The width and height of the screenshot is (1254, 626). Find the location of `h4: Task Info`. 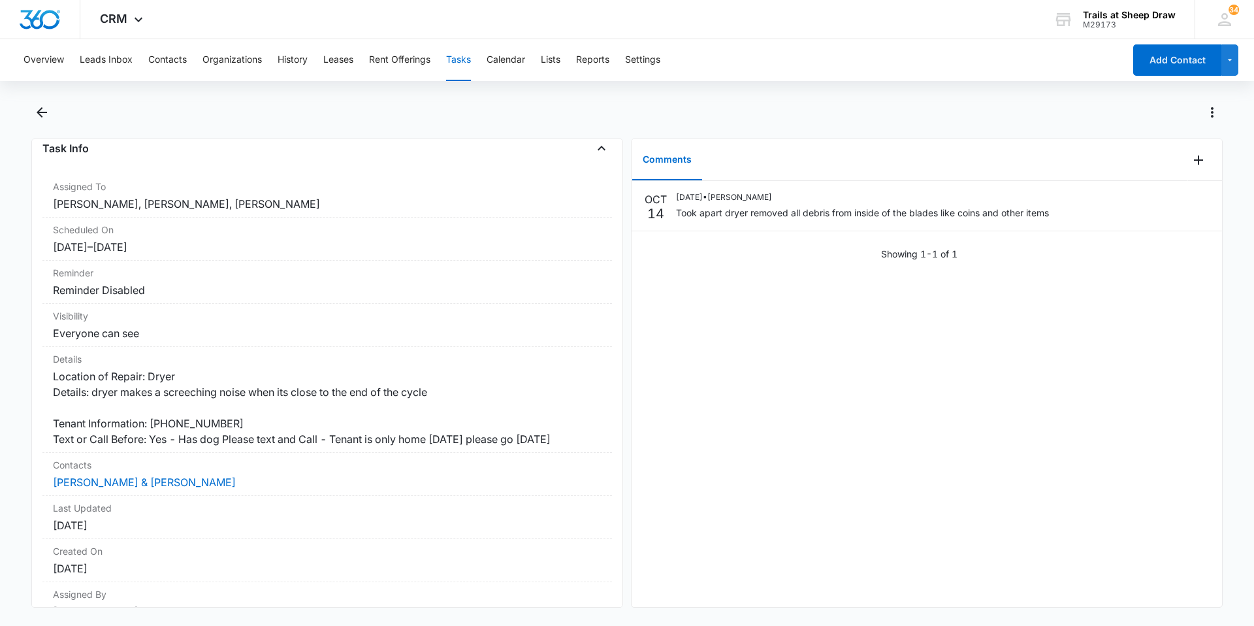

h4: Task Info is located at coordinates (65, 148).